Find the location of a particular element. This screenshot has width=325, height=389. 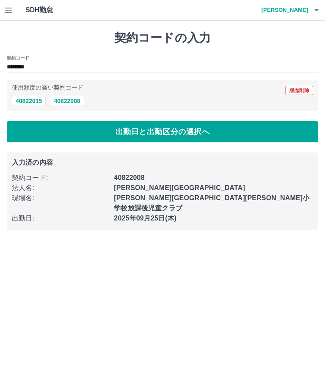

p: 入力済の内容 is located at coordinates (162, 163).